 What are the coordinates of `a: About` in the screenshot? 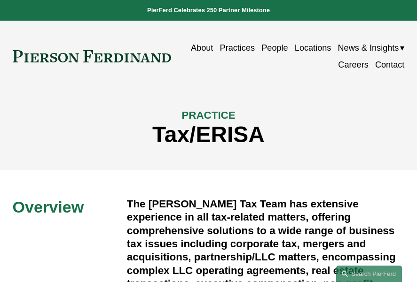 It's located at (202, 48).